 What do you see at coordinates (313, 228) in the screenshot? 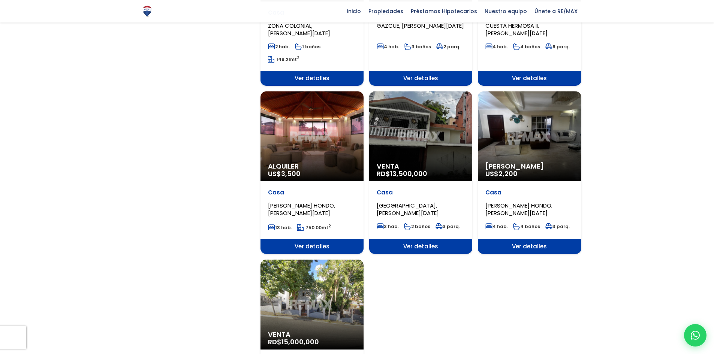
I see `span: 750.00` at bounding box center [313, 228].